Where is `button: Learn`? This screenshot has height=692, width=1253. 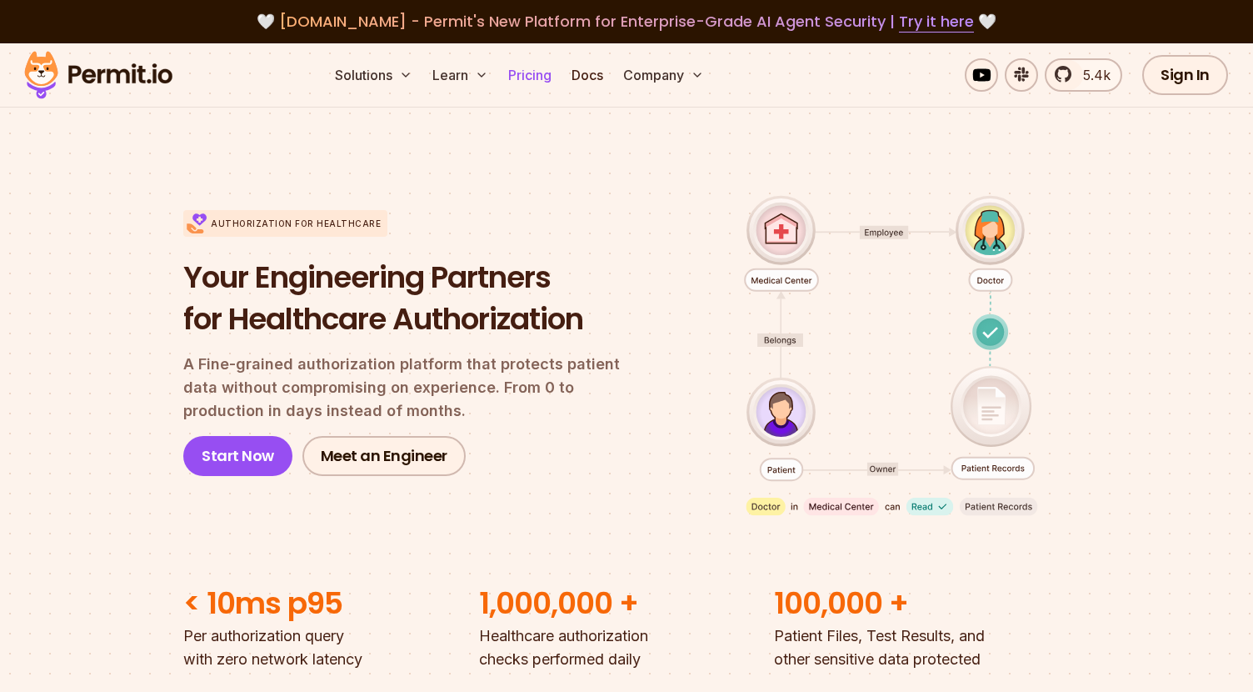
button: Learn is located at coordinates (460, 75).